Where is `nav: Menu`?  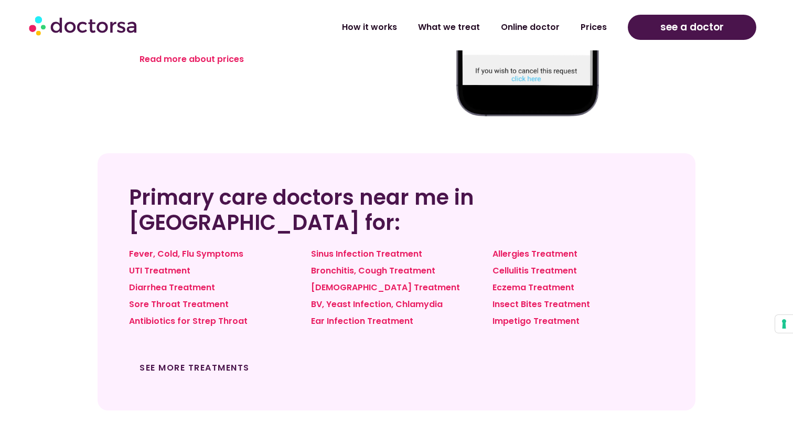 nav: Menu is located at coordinates (413, 27).